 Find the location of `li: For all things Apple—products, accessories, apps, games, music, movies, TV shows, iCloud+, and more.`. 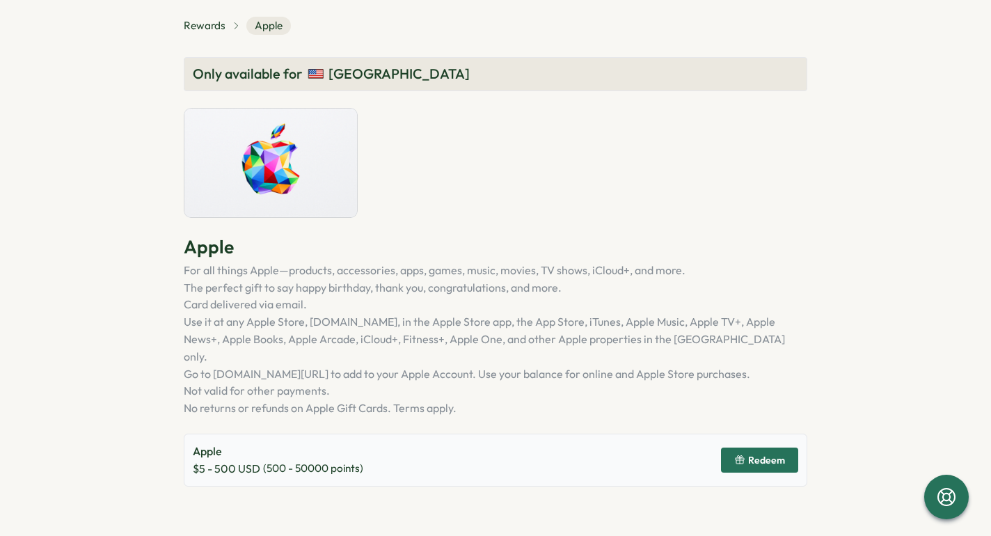

li: For all things Apple—products, accessories, apps, games, music, movies, TV shows, iCloud+, and more. is located at coordinates (495, 270).